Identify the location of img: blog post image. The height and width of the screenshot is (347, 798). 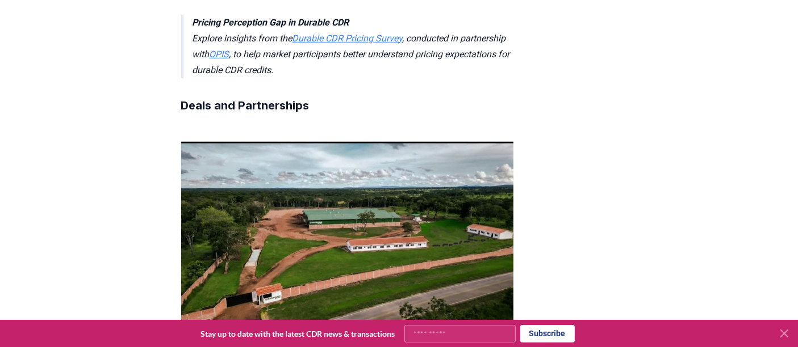
(347, 235).